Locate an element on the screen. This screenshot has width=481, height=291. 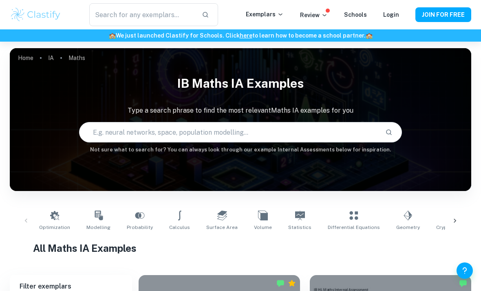
span: Calculus is located at coordinates (179, 227).